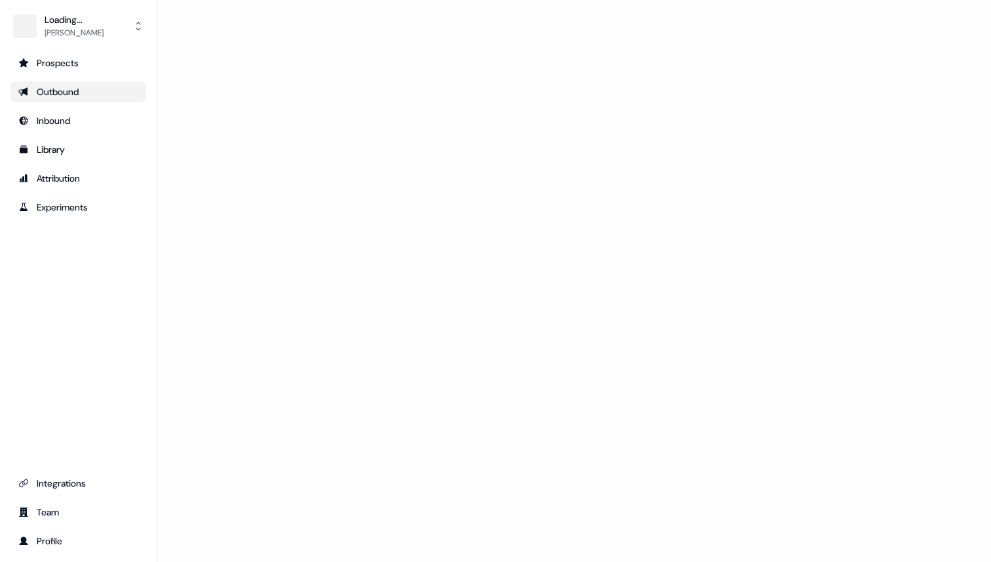  Describe the element at coordinates (74, 20) in the screenshot. I see `div: Loading...` at that location.